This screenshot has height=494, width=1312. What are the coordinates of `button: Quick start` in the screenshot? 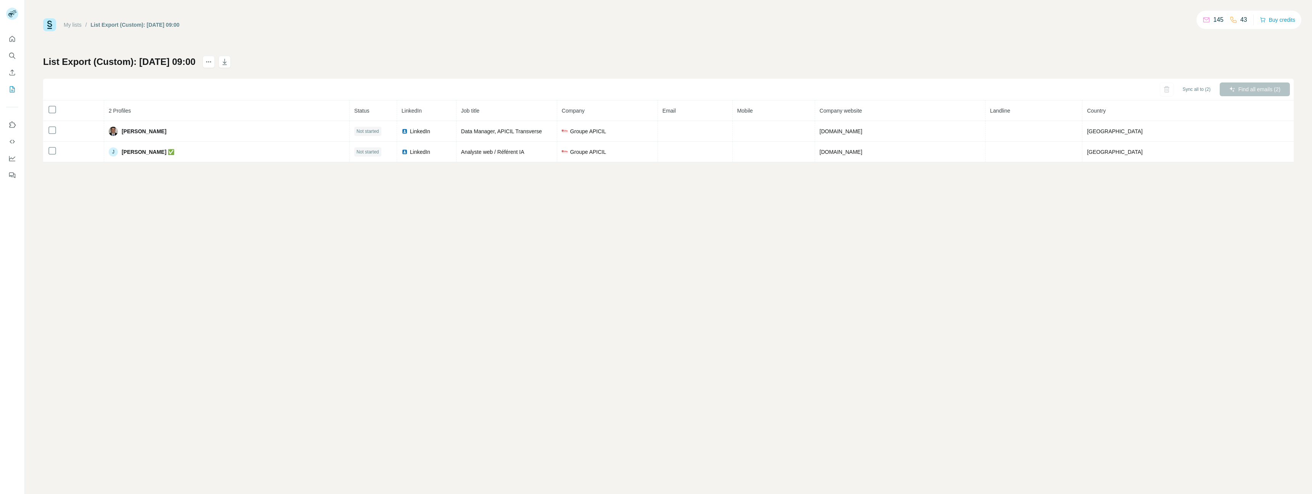 It's located at (12, 39).